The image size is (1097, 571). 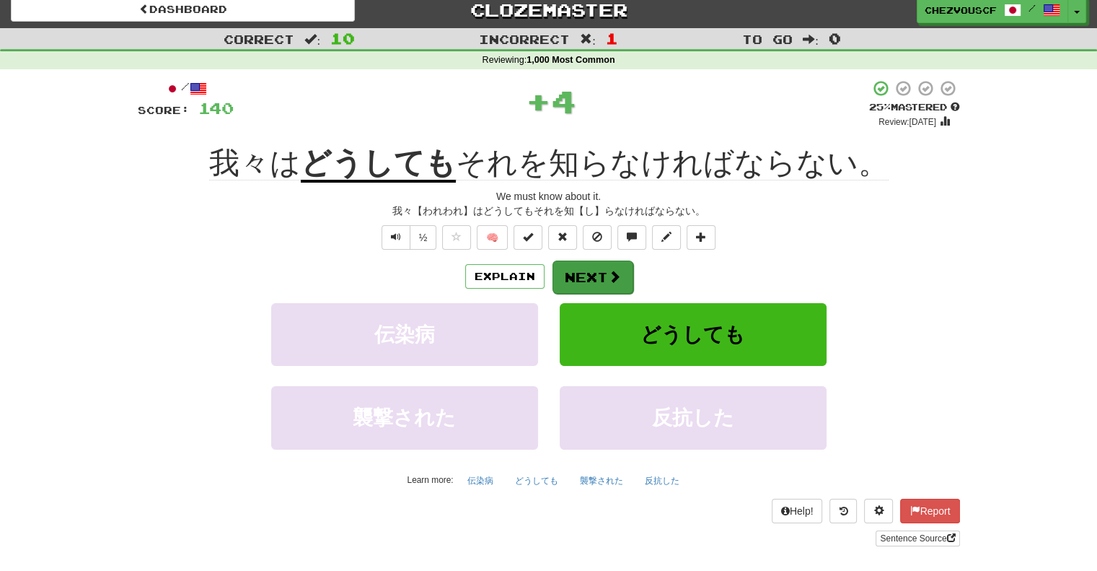 I want to click on small: Learn more:, so click(x=430, y=480).